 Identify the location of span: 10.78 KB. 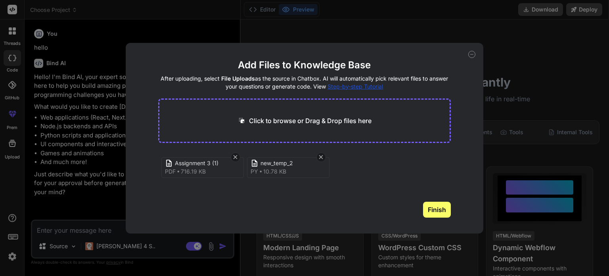
(275, 171).